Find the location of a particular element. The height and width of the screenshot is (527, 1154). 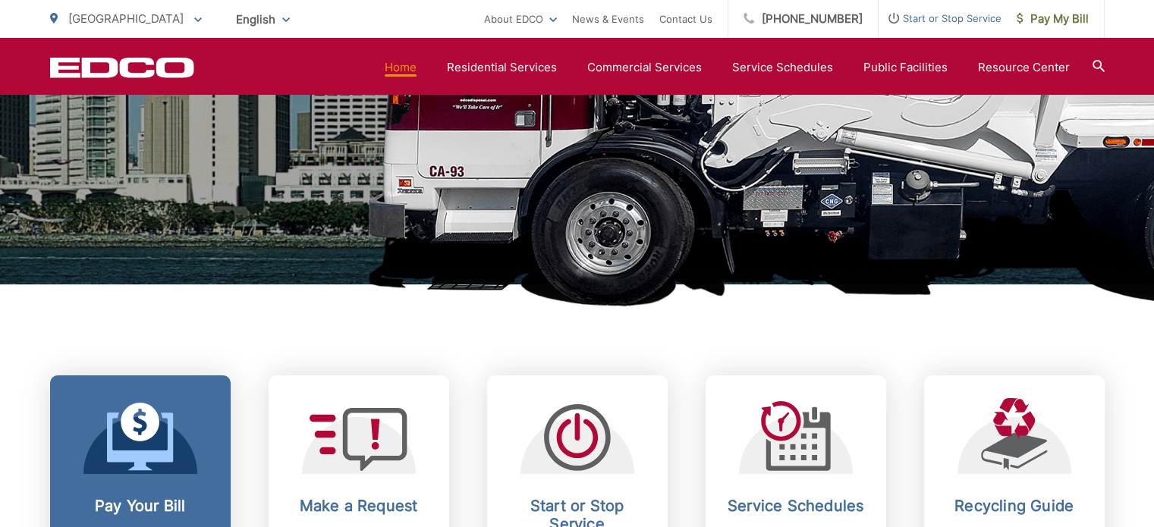

a: Home is located at coordinates (401, 68).